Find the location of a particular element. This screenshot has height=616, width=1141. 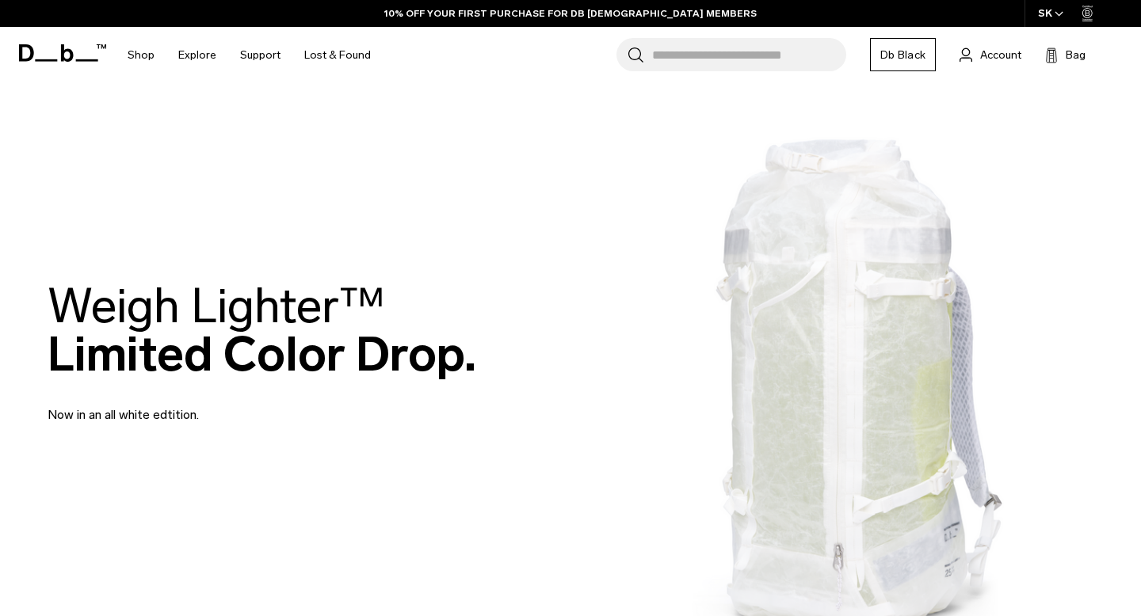

button: Bag is located at coordinates (1065, 55).